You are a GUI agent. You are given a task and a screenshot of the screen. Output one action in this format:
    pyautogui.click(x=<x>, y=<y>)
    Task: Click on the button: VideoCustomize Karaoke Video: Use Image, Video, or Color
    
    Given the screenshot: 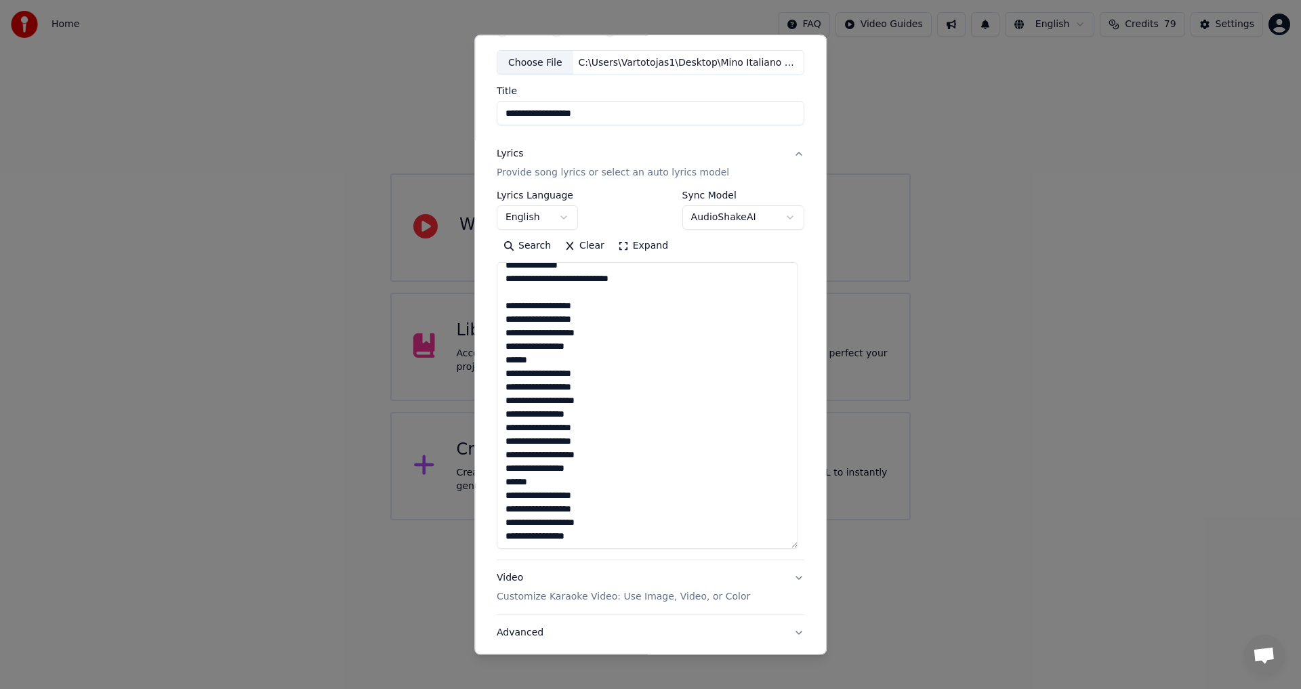 What is the action you would take?
    pyautogui.click(x=650, y=588)
    